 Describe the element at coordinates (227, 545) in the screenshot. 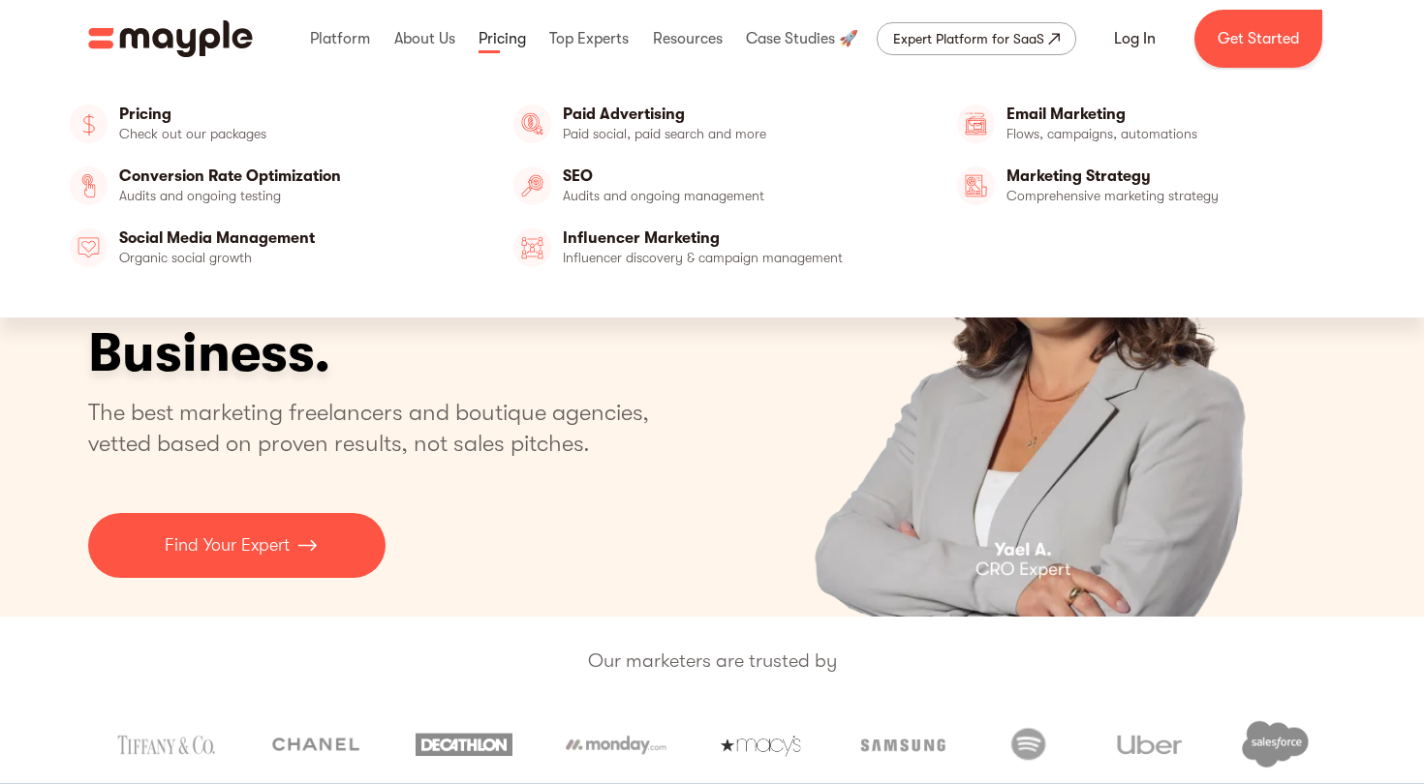

I see `p: Find Your Expert` at that location.